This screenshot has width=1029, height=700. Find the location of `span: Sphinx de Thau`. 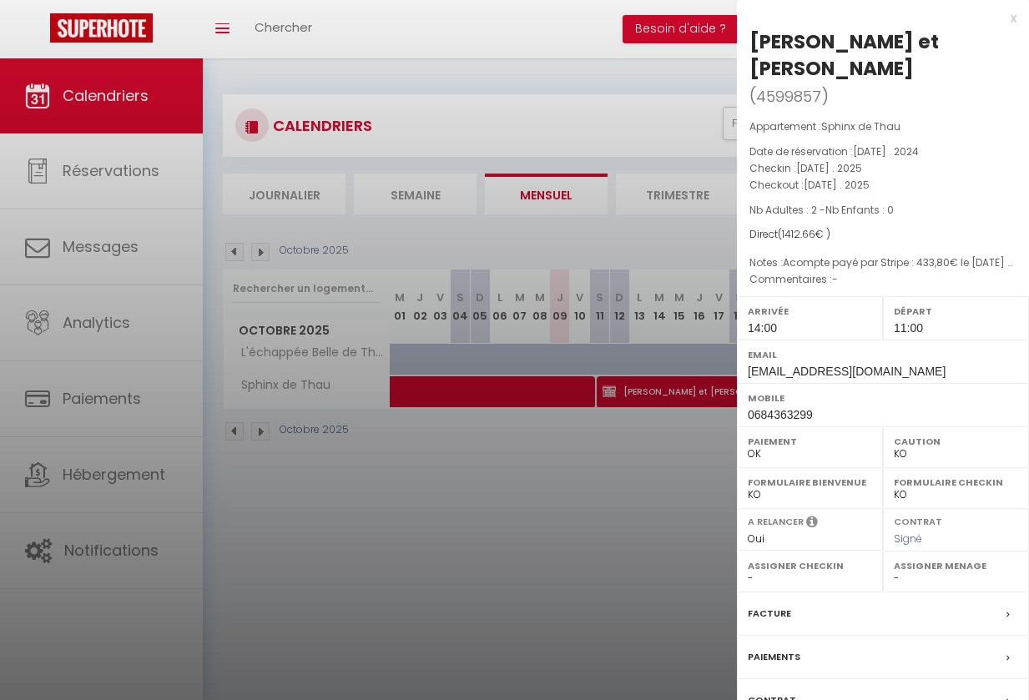

span: Sphinx de Thau is located at coordinates (860, 126).